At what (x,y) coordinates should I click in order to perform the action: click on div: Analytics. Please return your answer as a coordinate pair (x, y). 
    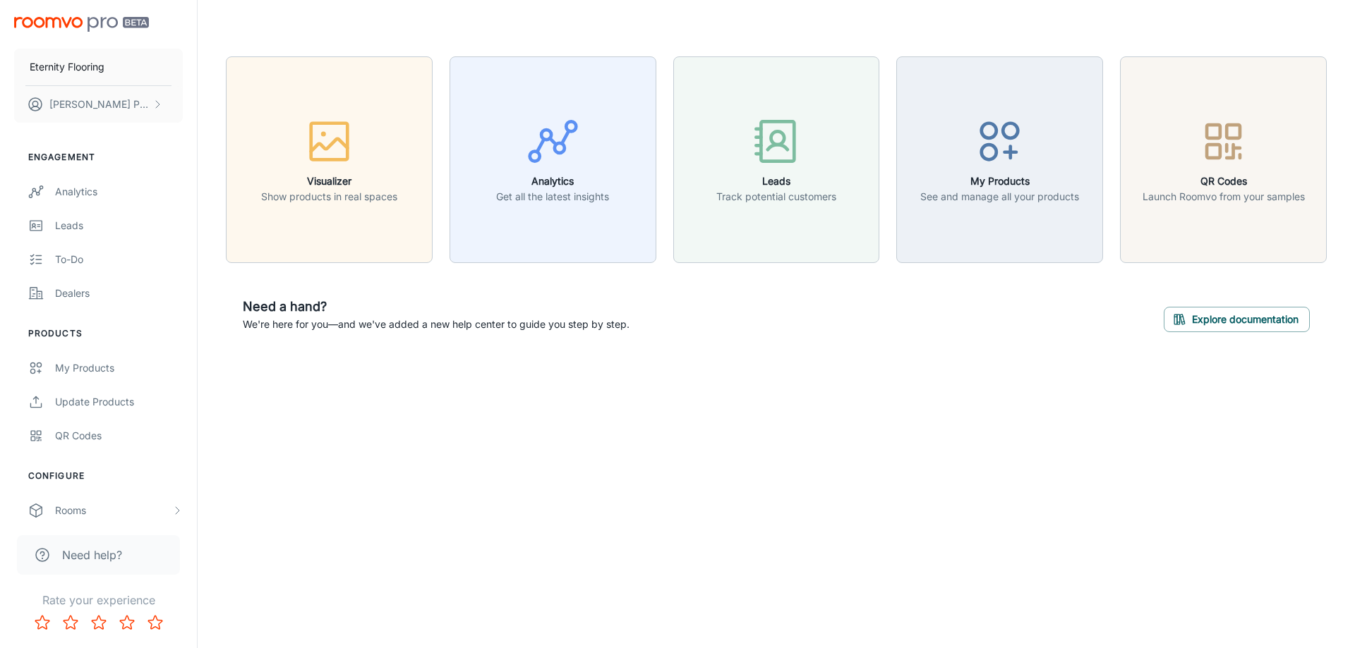
    Looking at the image, I should click on (119, 192).